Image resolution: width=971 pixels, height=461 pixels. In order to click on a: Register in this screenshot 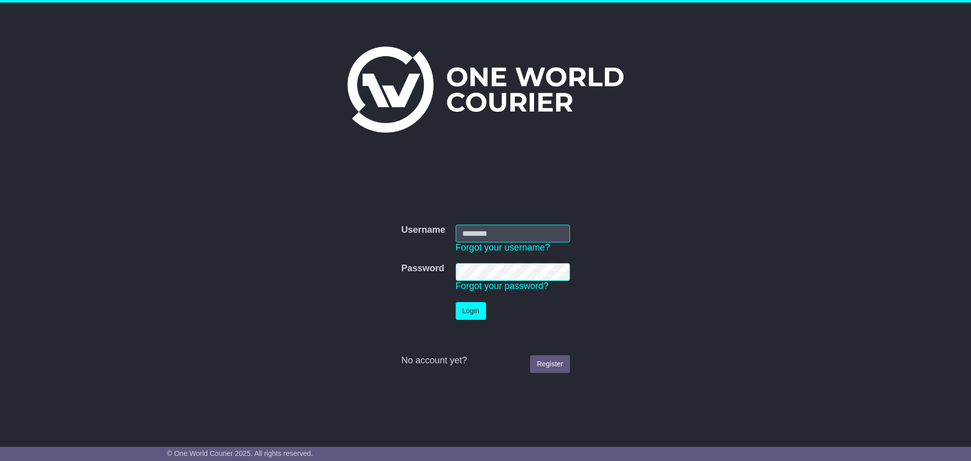, I will do `click(550, 364)`.